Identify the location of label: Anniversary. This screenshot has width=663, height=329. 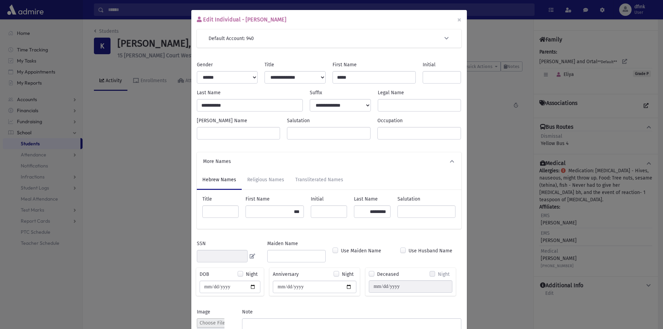
(286, 274).